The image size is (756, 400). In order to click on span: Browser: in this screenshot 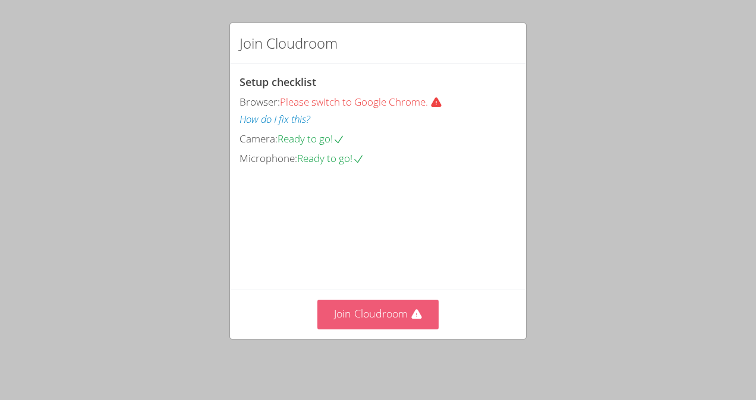, I will do `click(260, 102)`.